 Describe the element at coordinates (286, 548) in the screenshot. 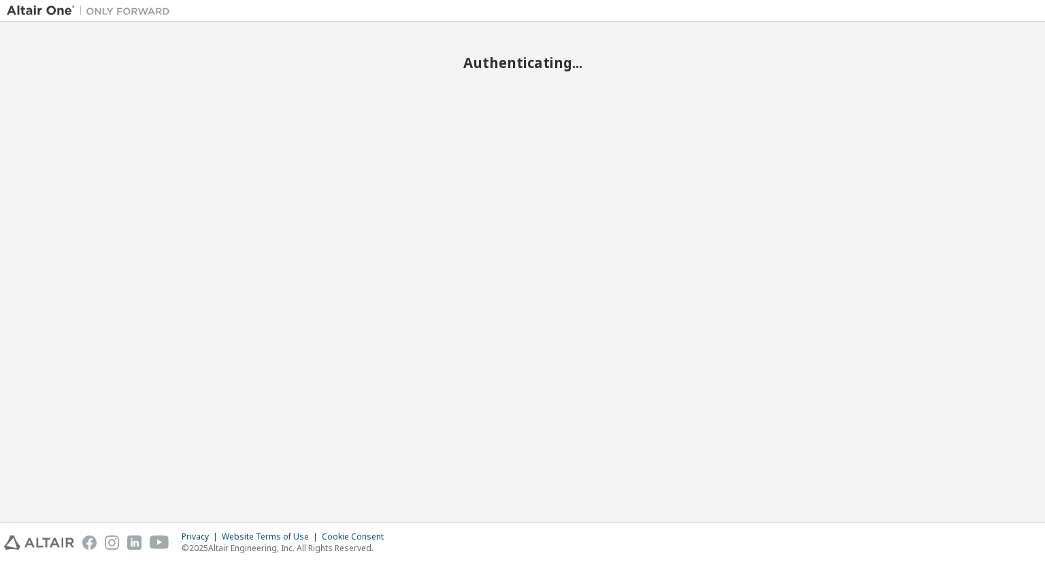

I see `p: © 2025 Altair Engineering, Inc. All Rights Reserved.` at that location.